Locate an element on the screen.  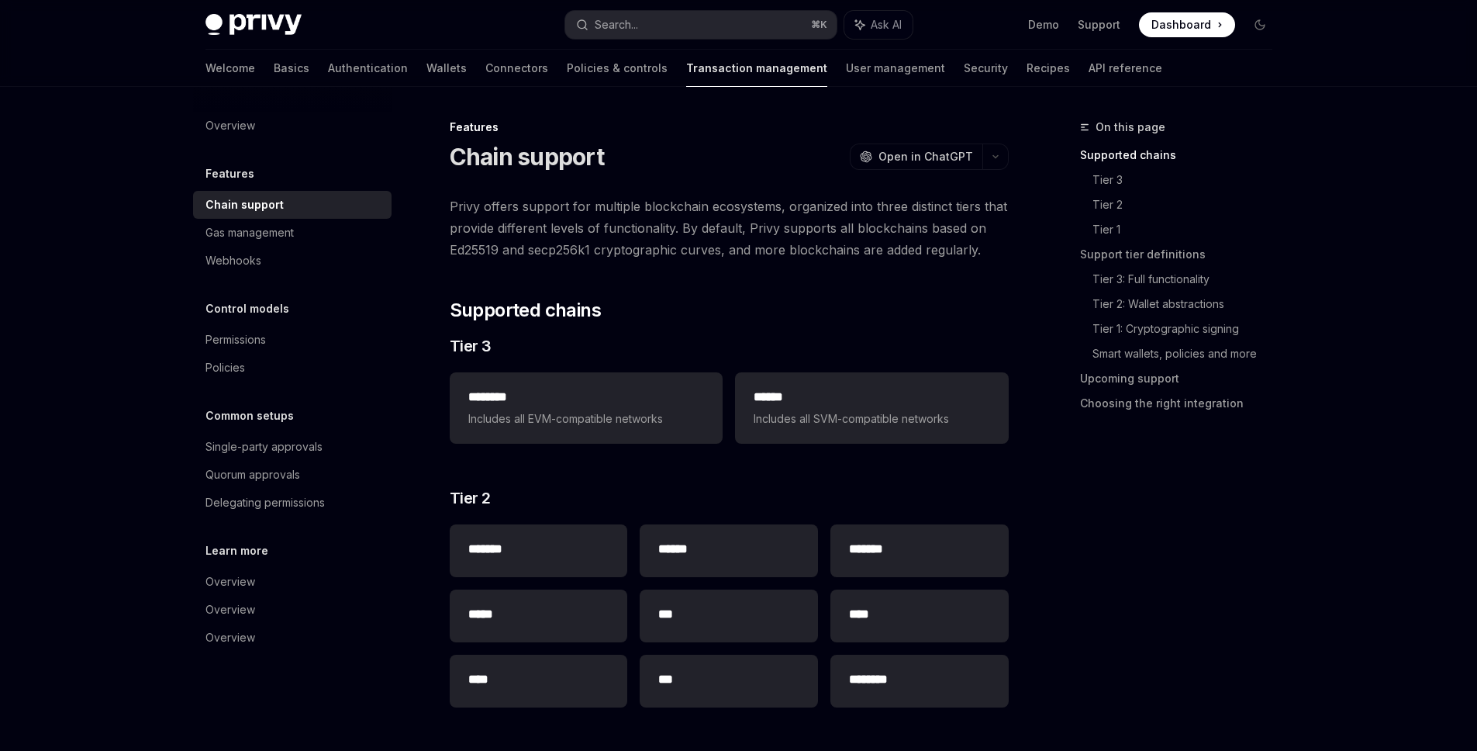
span: Open in ChatGPT is located at coordinates (926, 157).